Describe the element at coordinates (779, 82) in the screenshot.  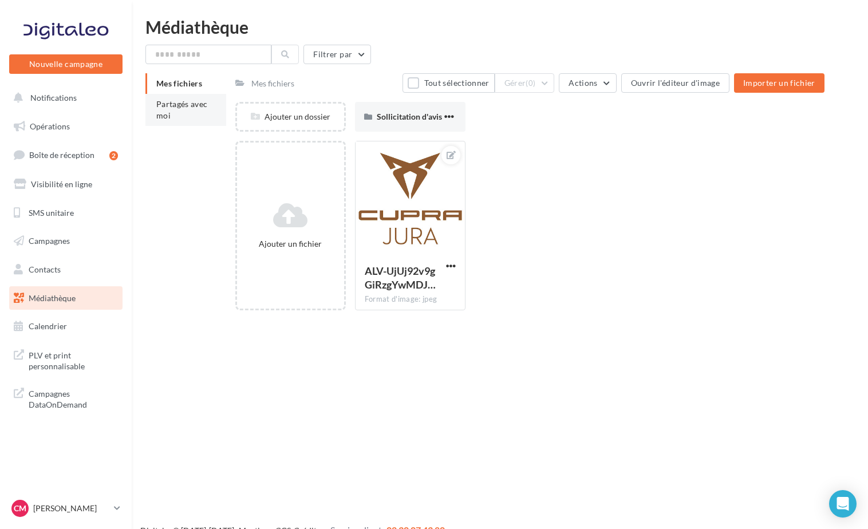
I see `span: Importer un fichier` at that location.